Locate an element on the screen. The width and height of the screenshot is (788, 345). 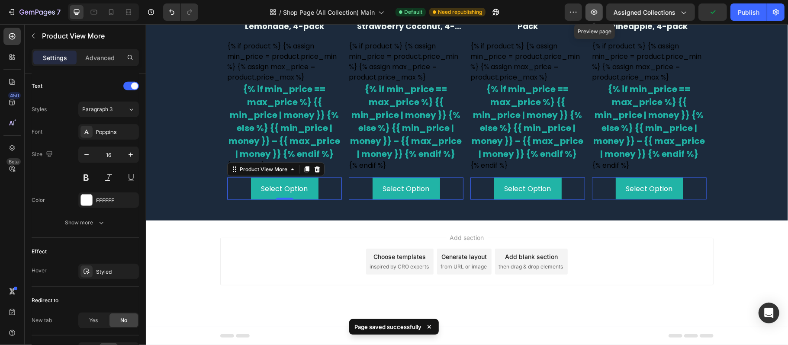
div: New tab is located at coordinates (42, 321).